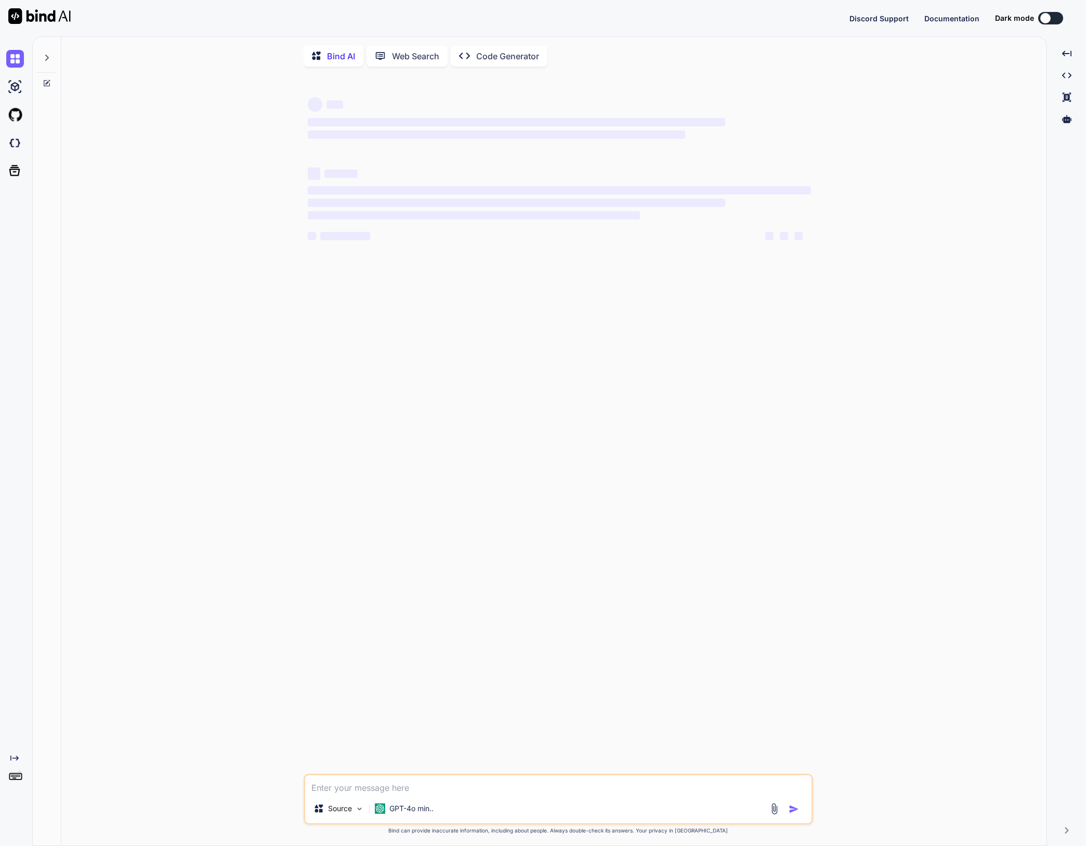 Image resolution: width=1086 pixels, height=846 pixels. What do you see at coordinates (341, 56) in the screenshot?
I see `p: Bind AI` at bounding box center [341, 56].